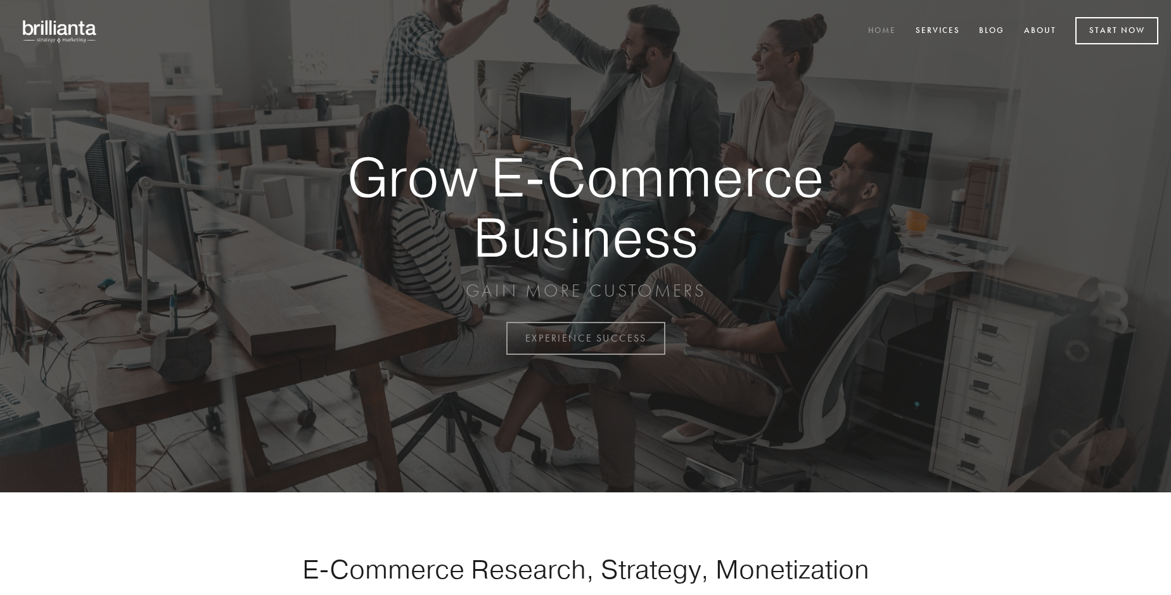  What do you see at coordinates (1116, 30) in the screenshot?
I see `a: Start Now` at bounding box center [1116, 30].